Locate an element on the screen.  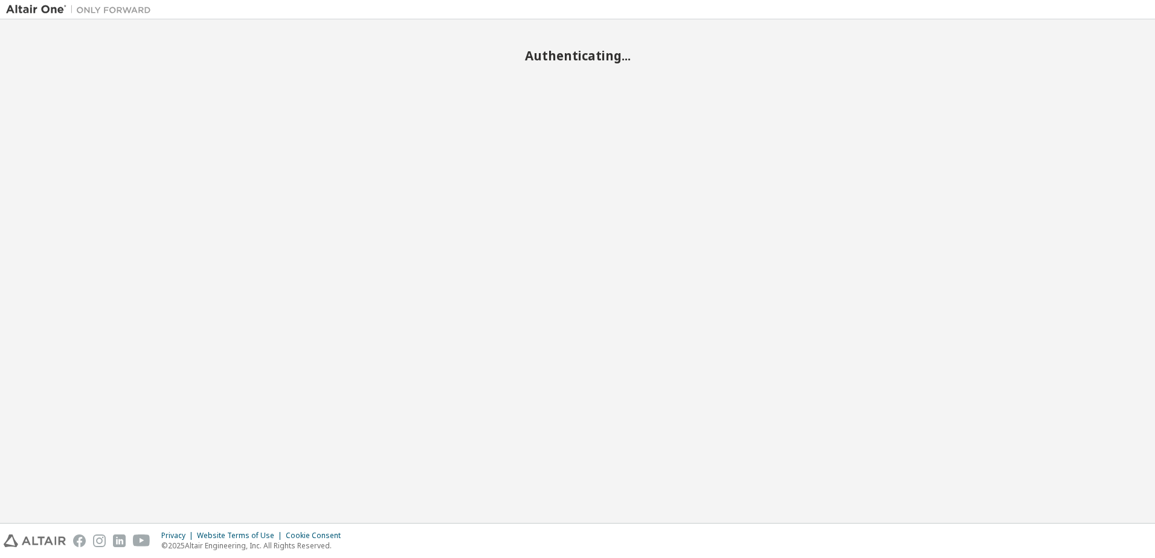
img: facebook.svg is located at coordinates (79, 541).